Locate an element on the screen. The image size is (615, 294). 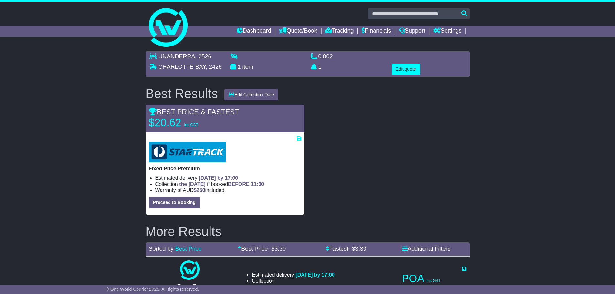
a: Additional Filters is located at coordinates (426, 249).